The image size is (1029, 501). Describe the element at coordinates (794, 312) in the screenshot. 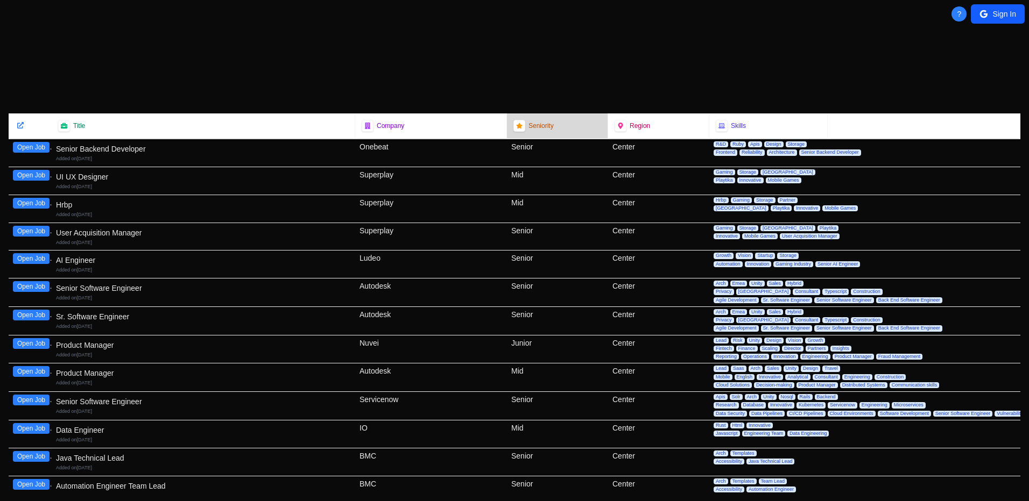

I see `span: Hybrid` at that location.